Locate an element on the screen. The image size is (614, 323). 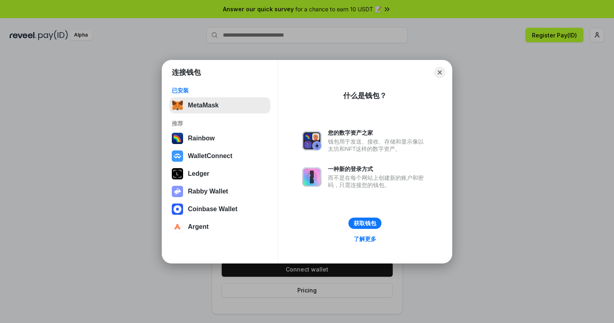
a: 了解更多 is located at coordinates (365, 239).